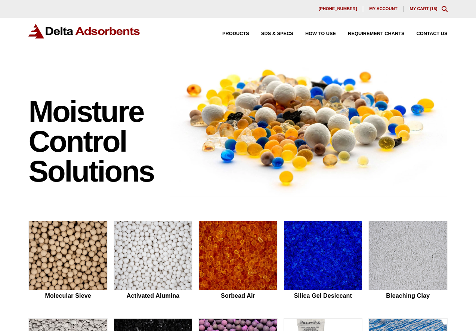 The width and height of the screenshot is (476, 331). What do you see at coordinates (370, 34) in the screenshot?
I see `a: Requirement Charts` at bounding box center [370, 34].